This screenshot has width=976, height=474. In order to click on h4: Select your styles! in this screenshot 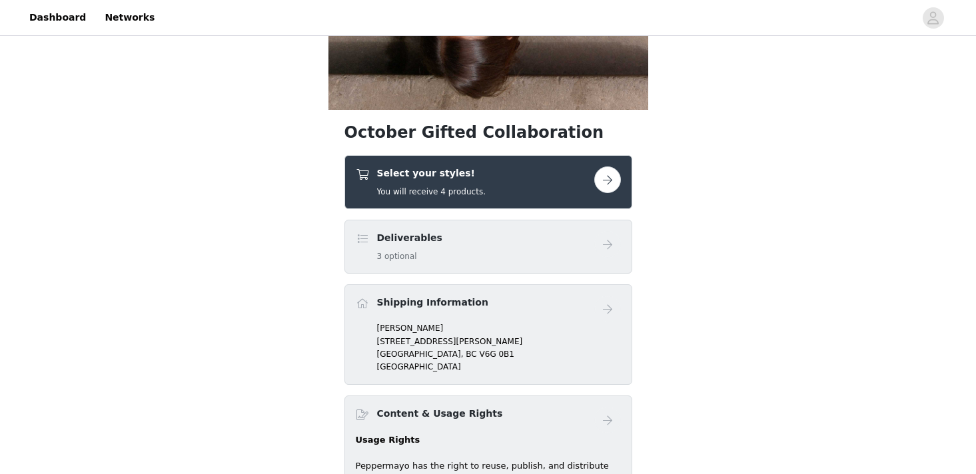, I will do `click(431, 173)`.